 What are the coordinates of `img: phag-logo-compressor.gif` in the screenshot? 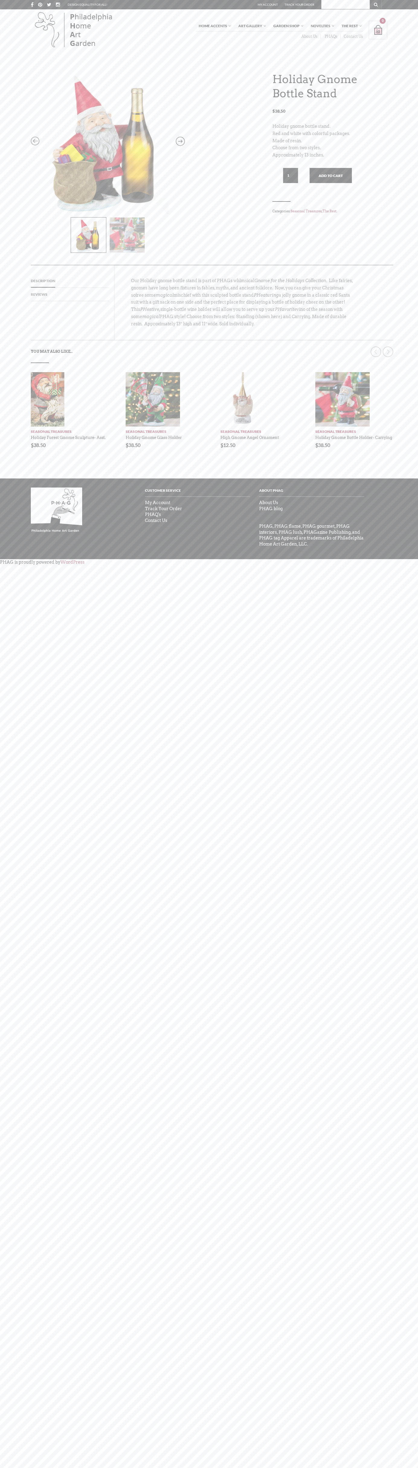 It's located at (56, 510).